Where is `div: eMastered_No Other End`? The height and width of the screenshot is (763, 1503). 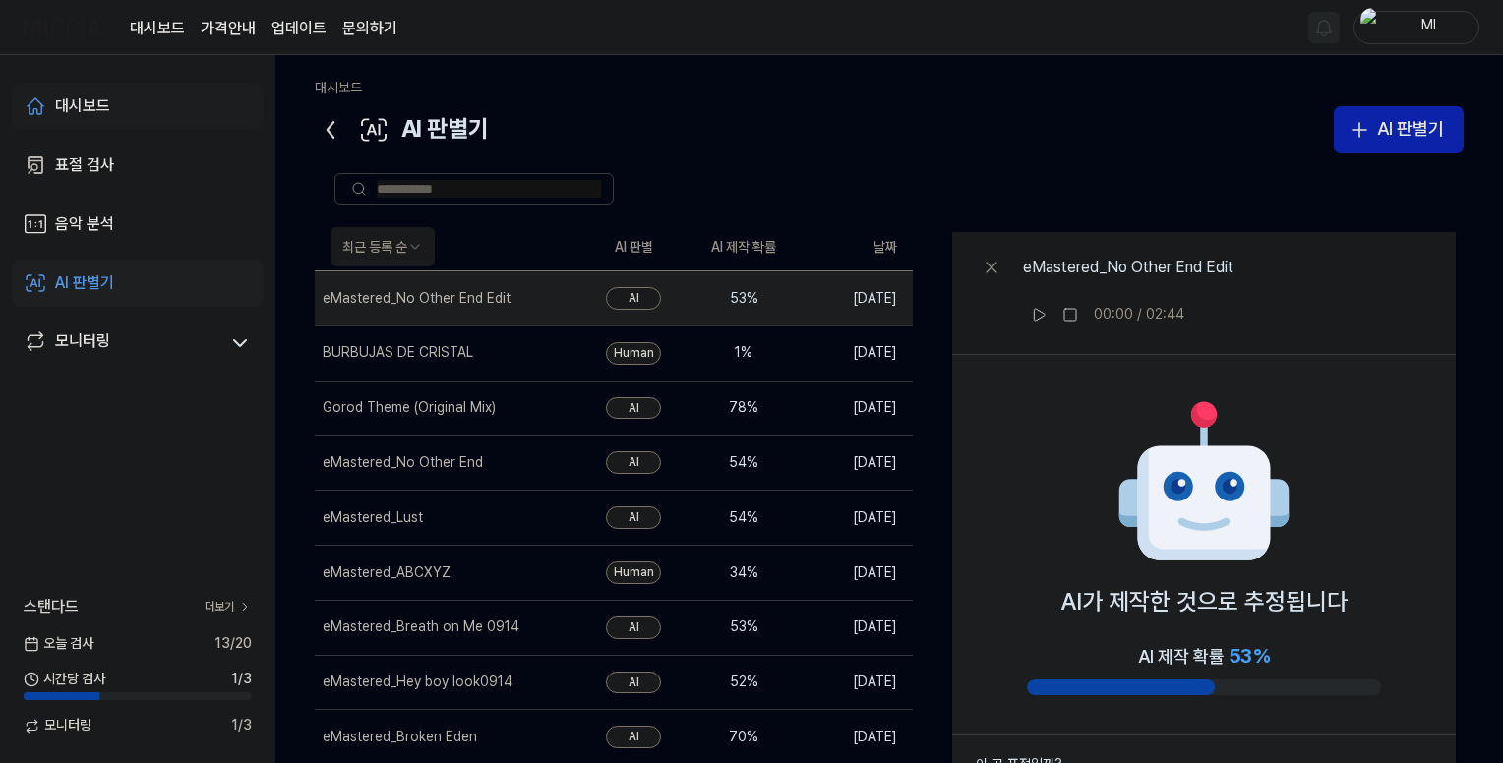 div: eMastered_No Other End is located at coordinates (402, 463).